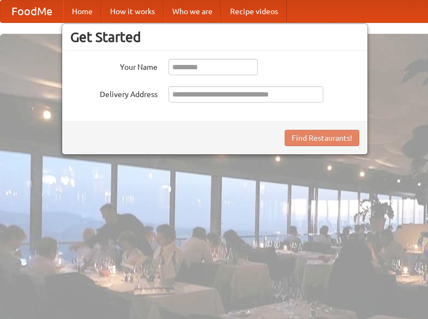  I want to click on a: Who we are, so click(193, 11).